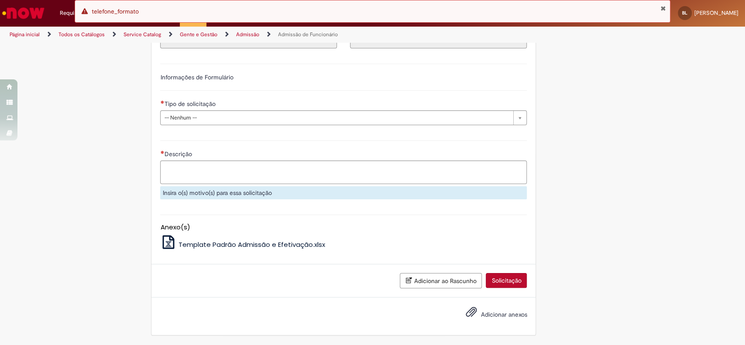 Image resolution: width=745 pixels, height=345 pixels. I want to click on a: Admissão de Funcionário, so click(308, 34).